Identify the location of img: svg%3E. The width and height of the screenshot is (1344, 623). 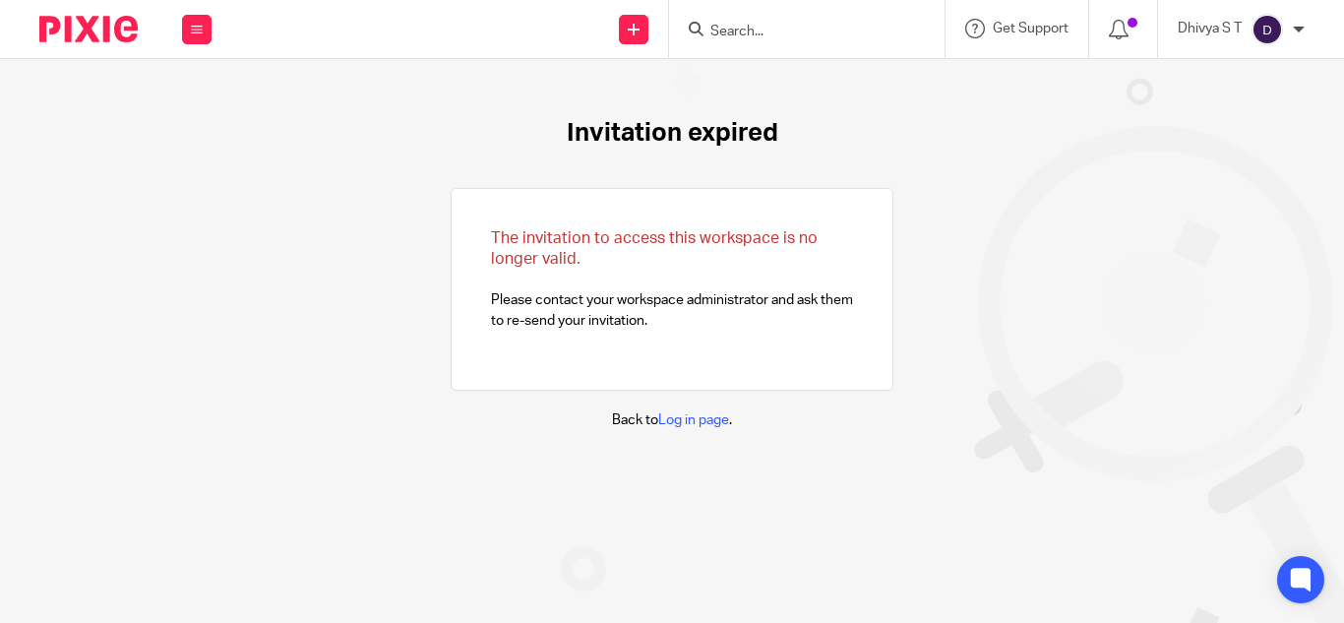
(1268, 30).